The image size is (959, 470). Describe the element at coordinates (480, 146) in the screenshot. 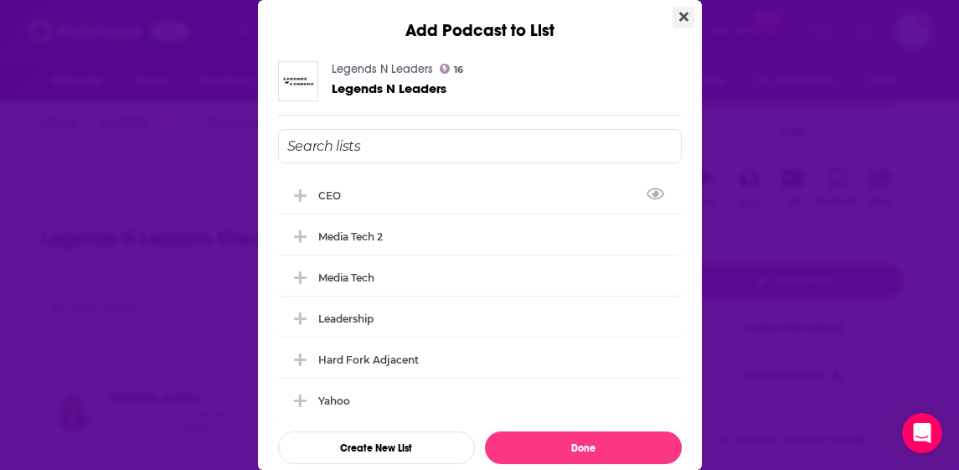

I see `input: Search lists` at that location.